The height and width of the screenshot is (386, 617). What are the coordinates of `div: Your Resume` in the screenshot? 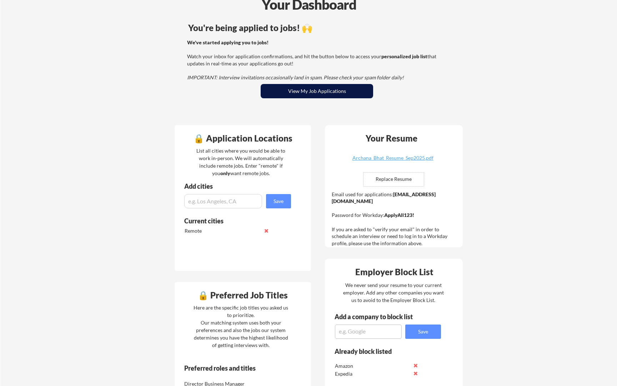 It's located at (392, 138).